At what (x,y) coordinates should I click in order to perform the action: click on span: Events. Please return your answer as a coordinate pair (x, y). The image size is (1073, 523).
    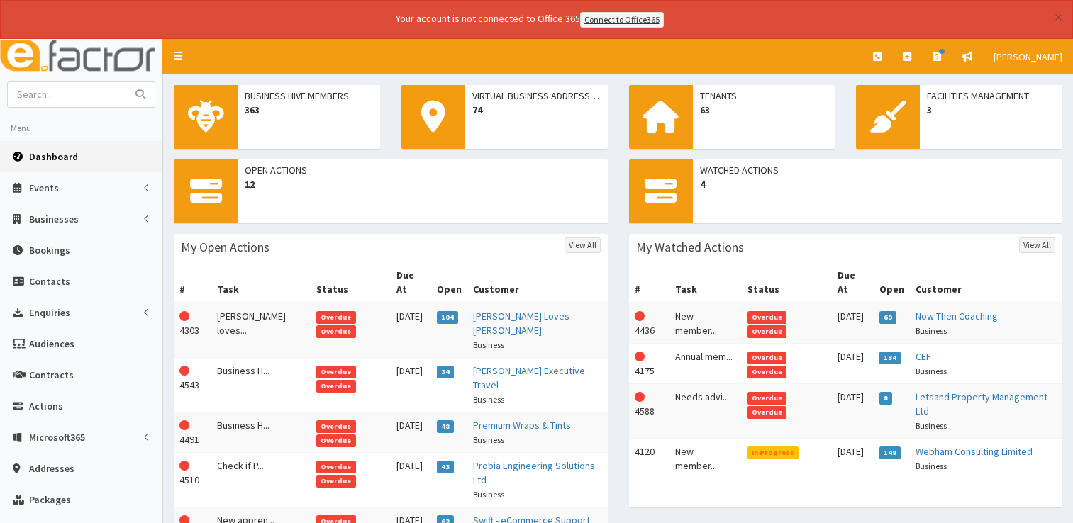
    Looking at the image, I should click on (44, 188).